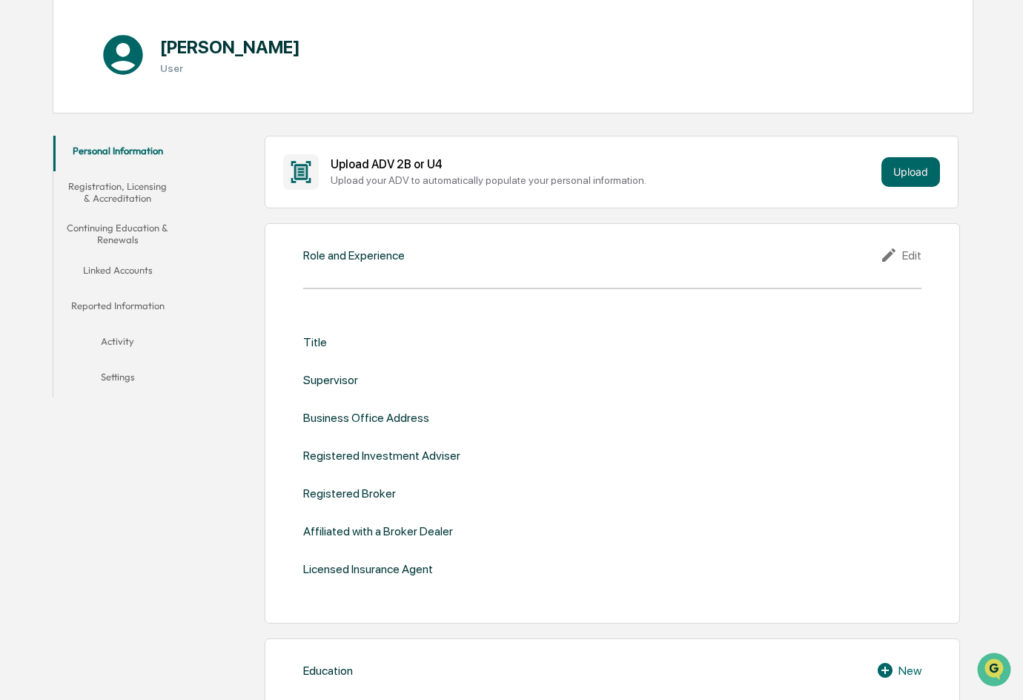 The width and height of the screenshot is (1023, 700). What do you see at coordinates (604, 164) in the screenshot?
I see `div: Upload ADV 2B or U4` at bounding box center [604, 164].